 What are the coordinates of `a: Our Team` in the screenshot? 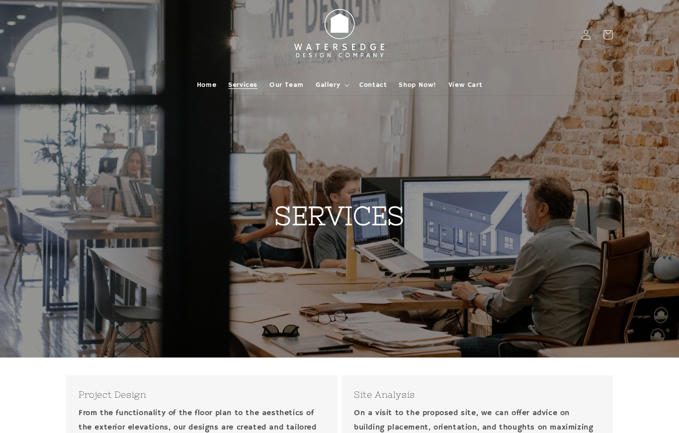 It's located at (286, 85).